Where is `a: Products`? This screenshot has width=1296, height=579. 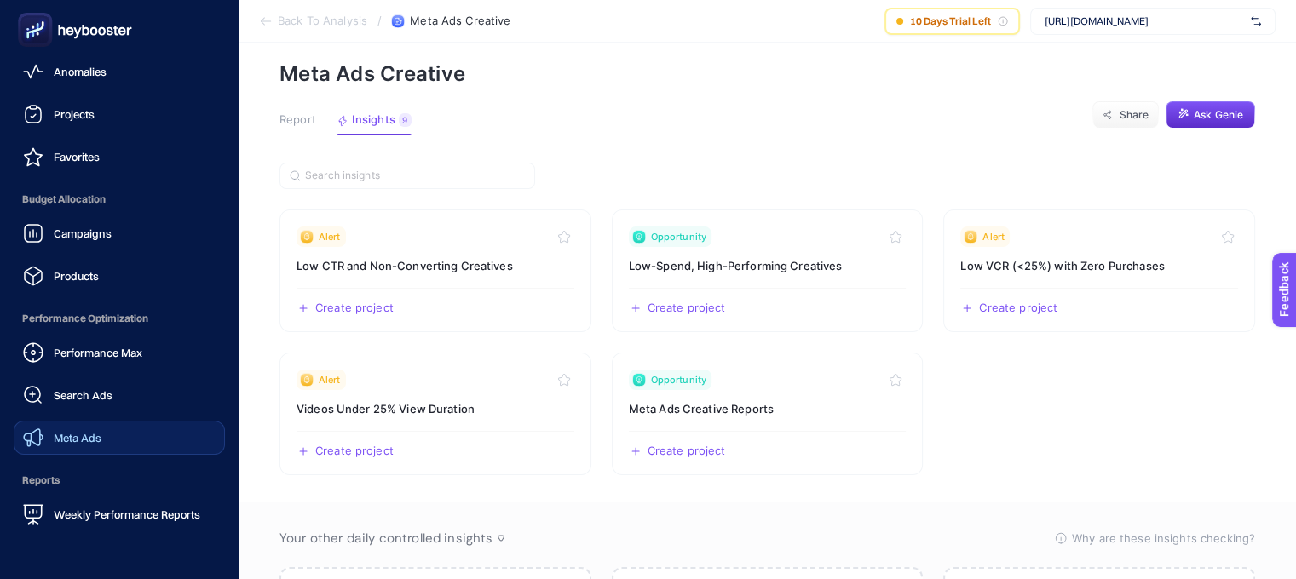 a: Products is located at coordinates (119, 276).